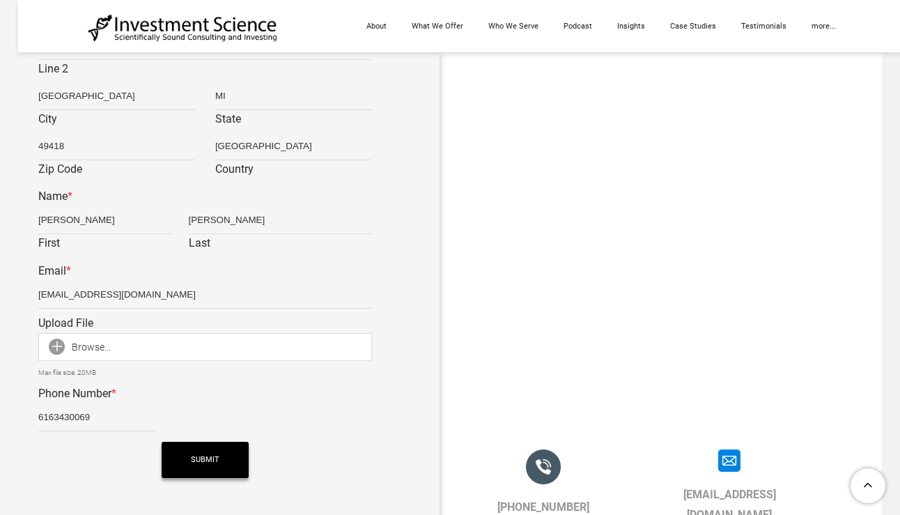 This screenshot has height=515, width=900. I want to click on input: Last, so click(280, 220).